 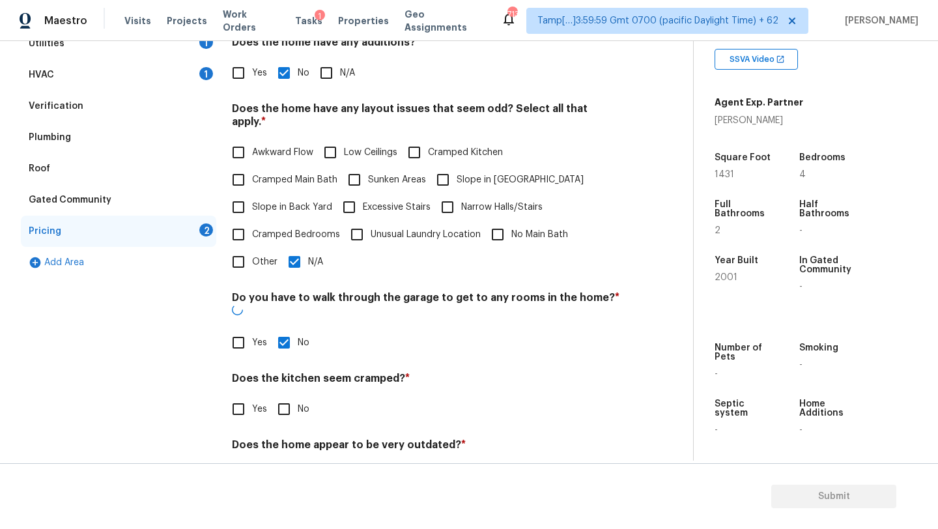 What do you see at coordinates (251, 21) in the screenshot?
I see `span: Work Orders` at bounding box center [251, 21].